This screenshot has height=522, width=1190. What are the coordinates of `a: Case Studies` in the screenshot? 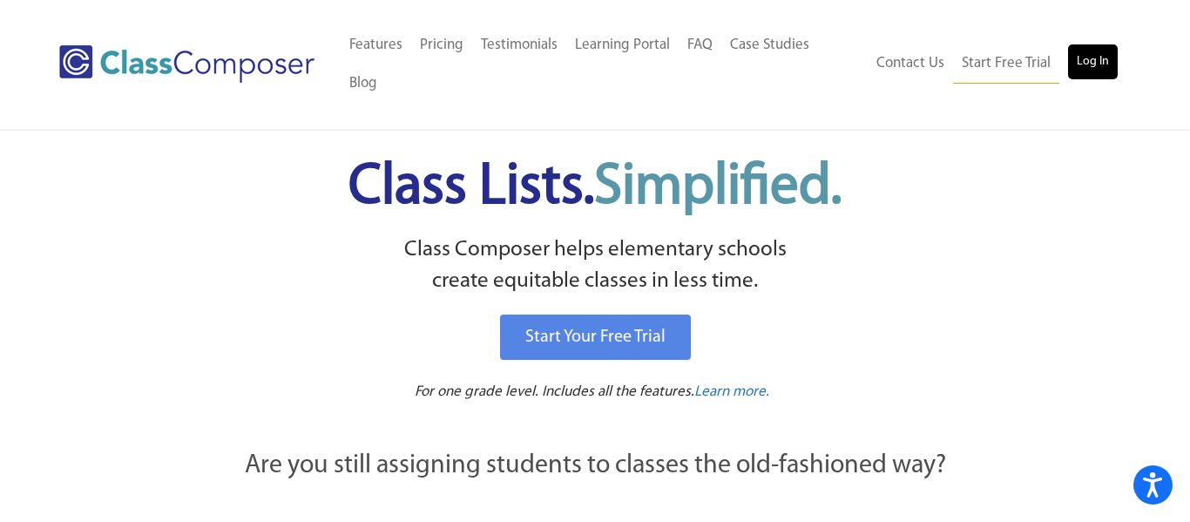 It's located at (769, 45).